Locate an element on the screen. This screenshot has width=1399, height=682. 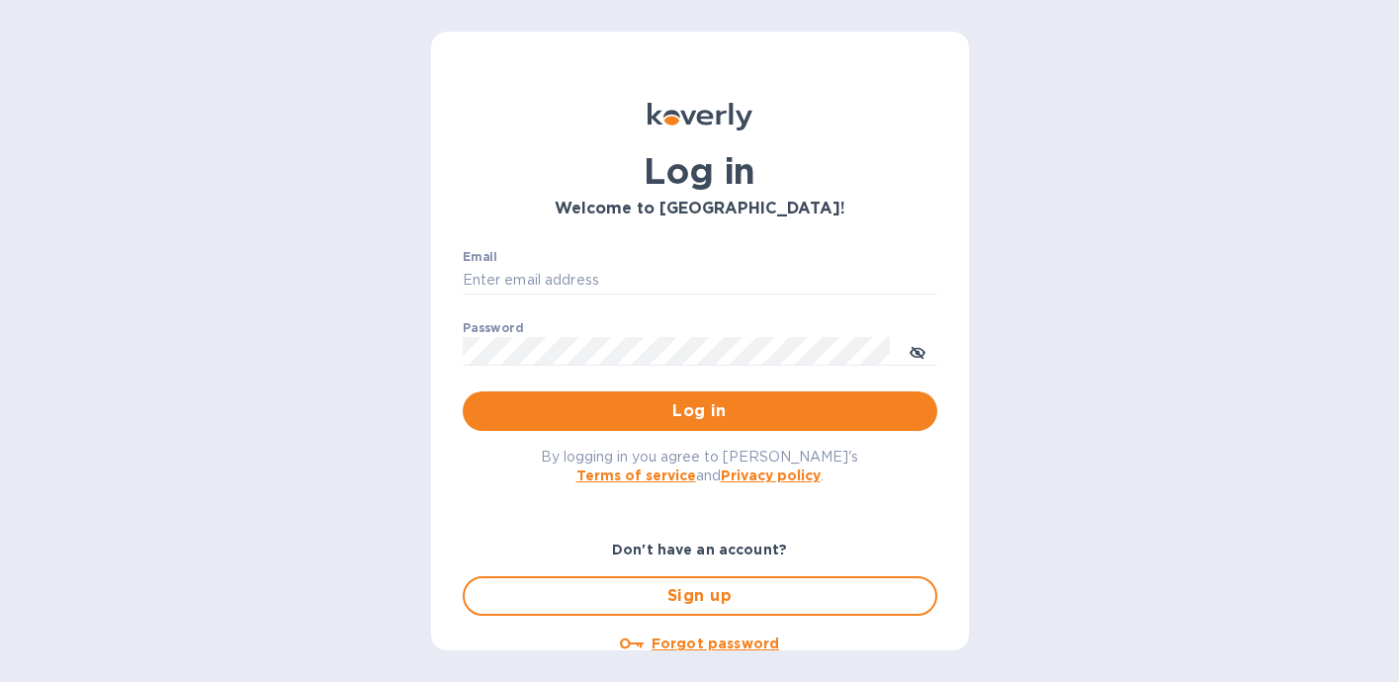
input: Enter email address is located at coordinates (700, 281).